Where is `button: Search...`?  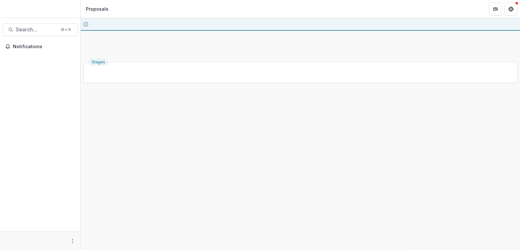 button: Search... is located at coordinates (40, 30).